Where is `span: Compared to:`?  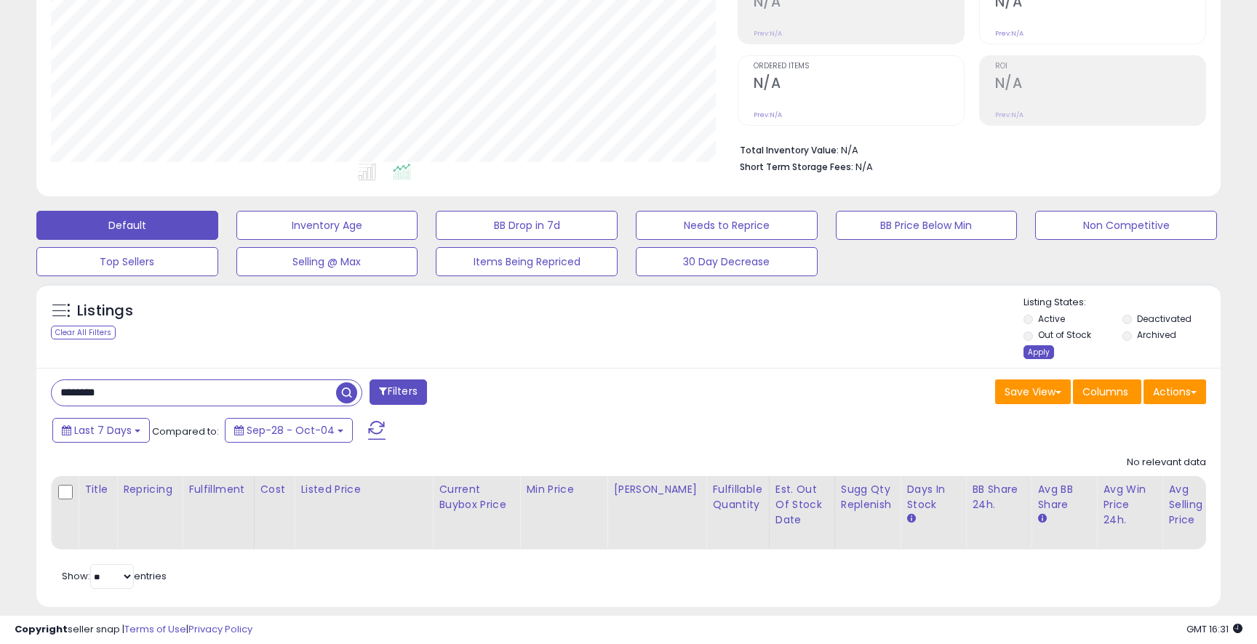 span: Compared to: is located at coordinates (185, 431).